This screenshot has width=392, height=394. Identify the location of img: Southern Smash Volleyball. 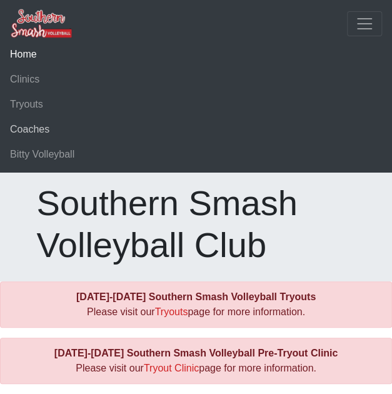
(41, 23).